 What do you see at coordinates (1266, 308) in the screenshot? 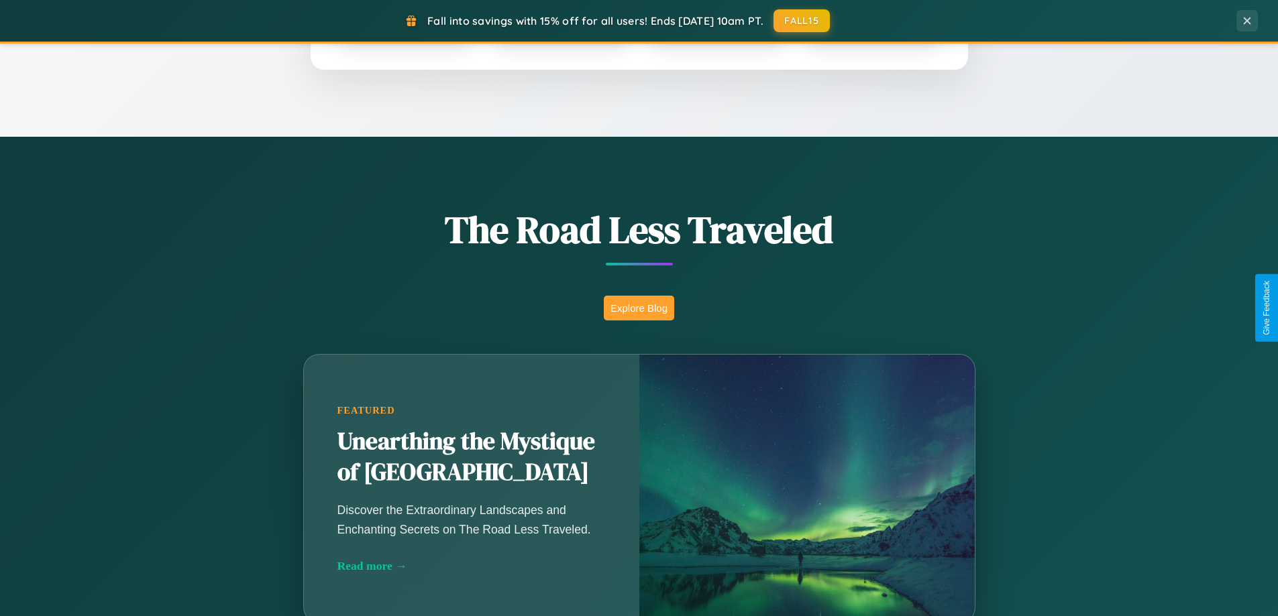
I see `div: Give Feedback` at bounding box center [1266, 308].